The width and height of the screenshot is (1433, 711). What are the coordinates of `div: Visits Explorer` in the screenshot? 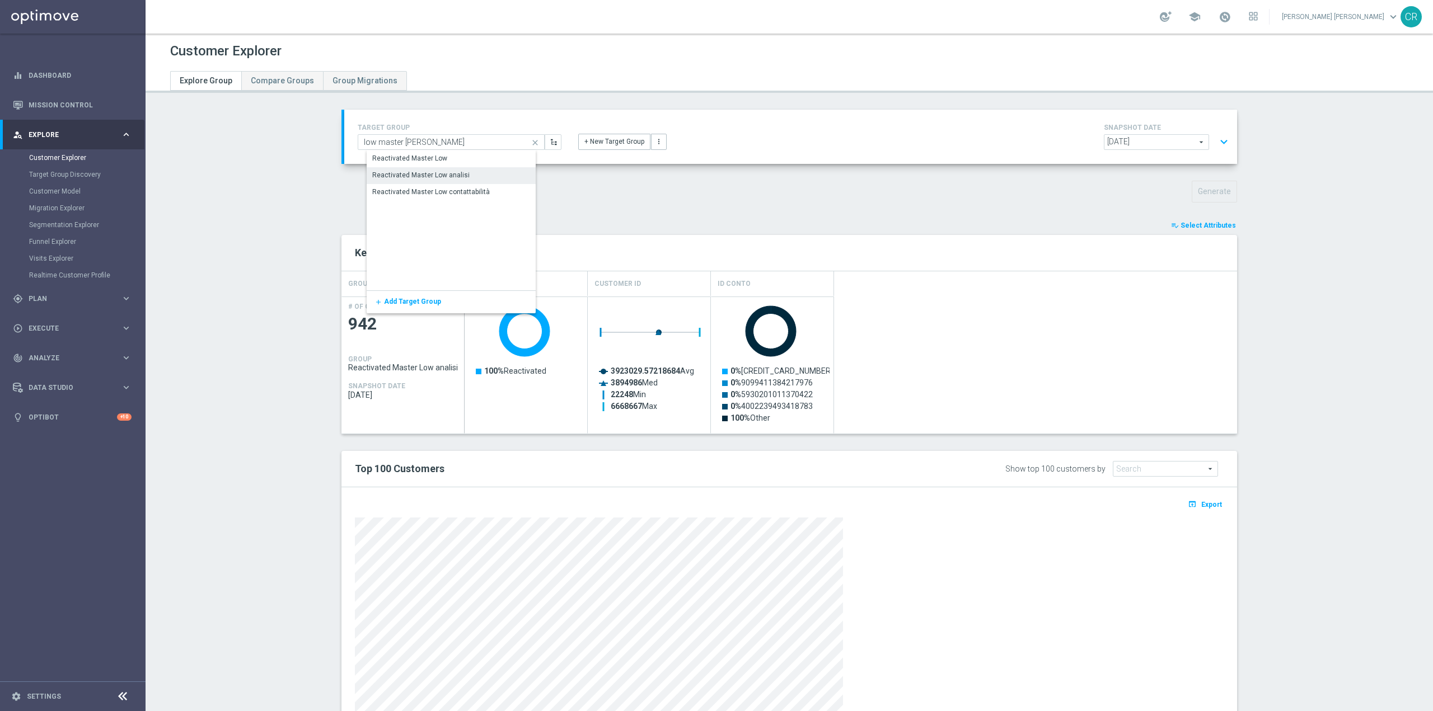 It's located at (87, 259).